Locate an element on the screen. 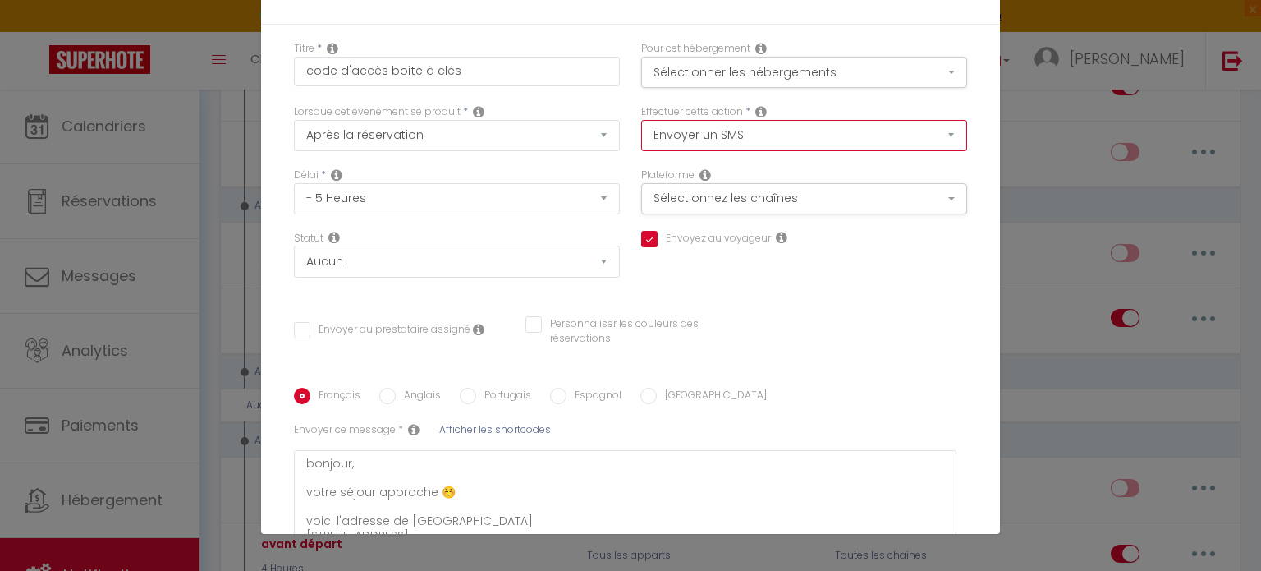 Image resolution: width=1261 pixels, height=571 pixels. label: Titre is located at coordinates (304, 48).